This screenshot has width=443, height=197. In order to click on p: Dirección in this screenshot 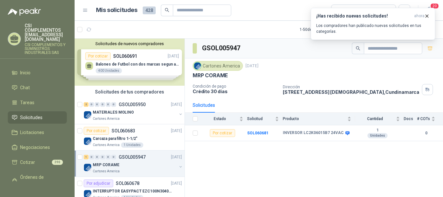, I will do `click(351, 87)`.